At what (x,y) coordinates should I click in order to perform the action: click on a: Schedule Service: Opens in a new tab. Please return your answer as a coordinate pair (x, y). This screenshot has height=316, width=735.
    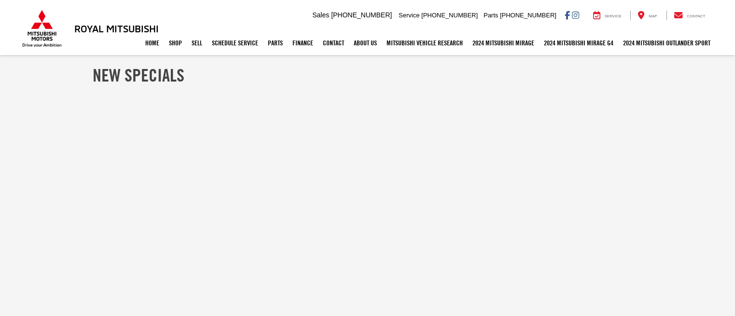
    Looking at the image, I should click on (235, 43).